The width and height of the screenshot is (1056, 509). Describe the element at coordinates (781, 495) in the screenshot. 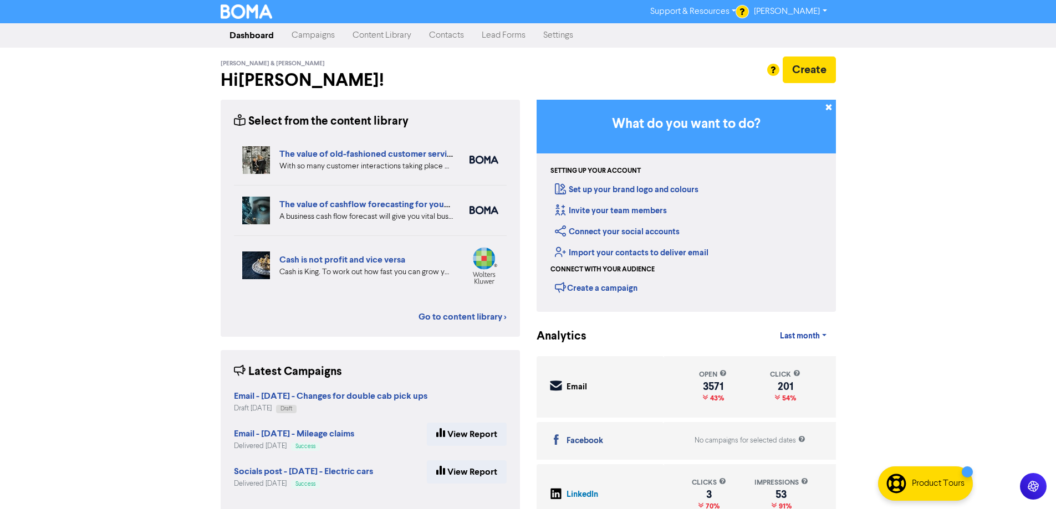

I see `div: 53` at that location.